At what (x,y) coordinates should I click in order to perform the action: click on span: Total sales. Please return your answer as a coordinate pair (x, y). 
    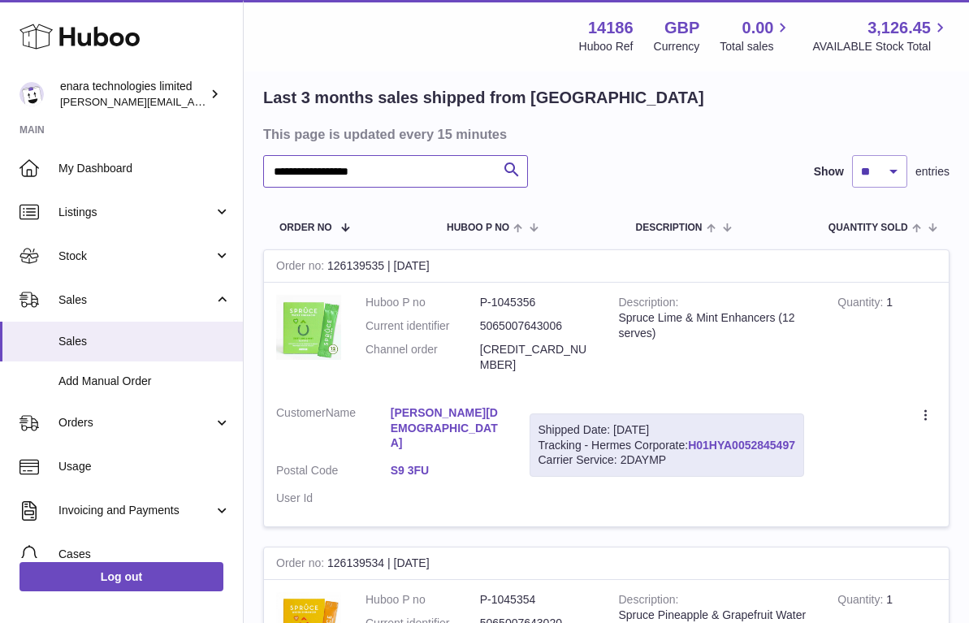
    Looking at the image, I should click on (755, 46).